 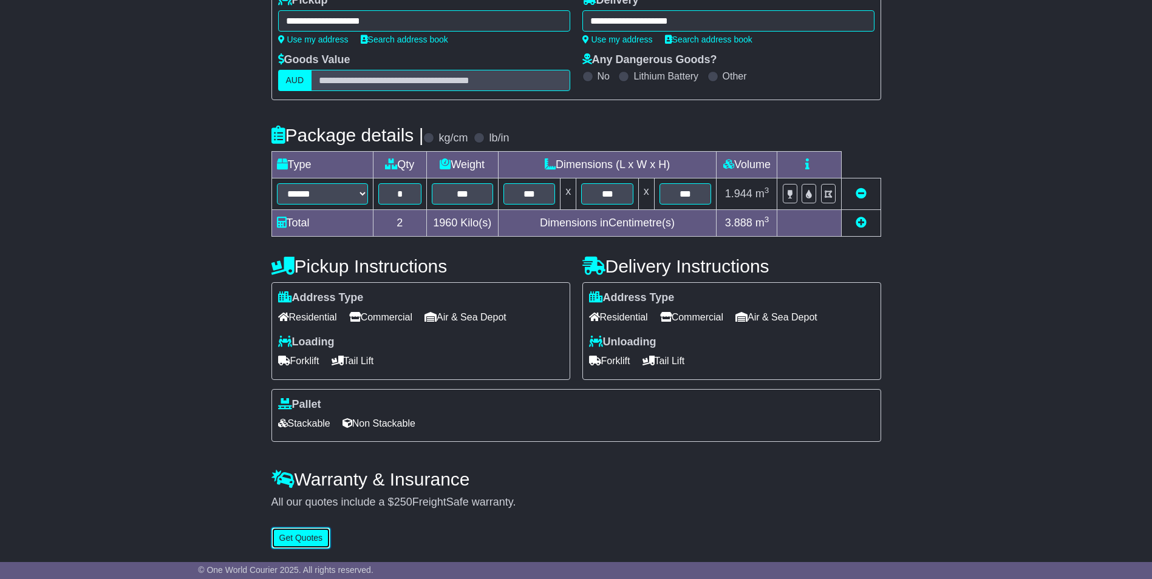 What do you see at coordinates (576, 479) in the screenshot?
I see `h4: Warranty & Insurance` at bounding box center [576, 479].